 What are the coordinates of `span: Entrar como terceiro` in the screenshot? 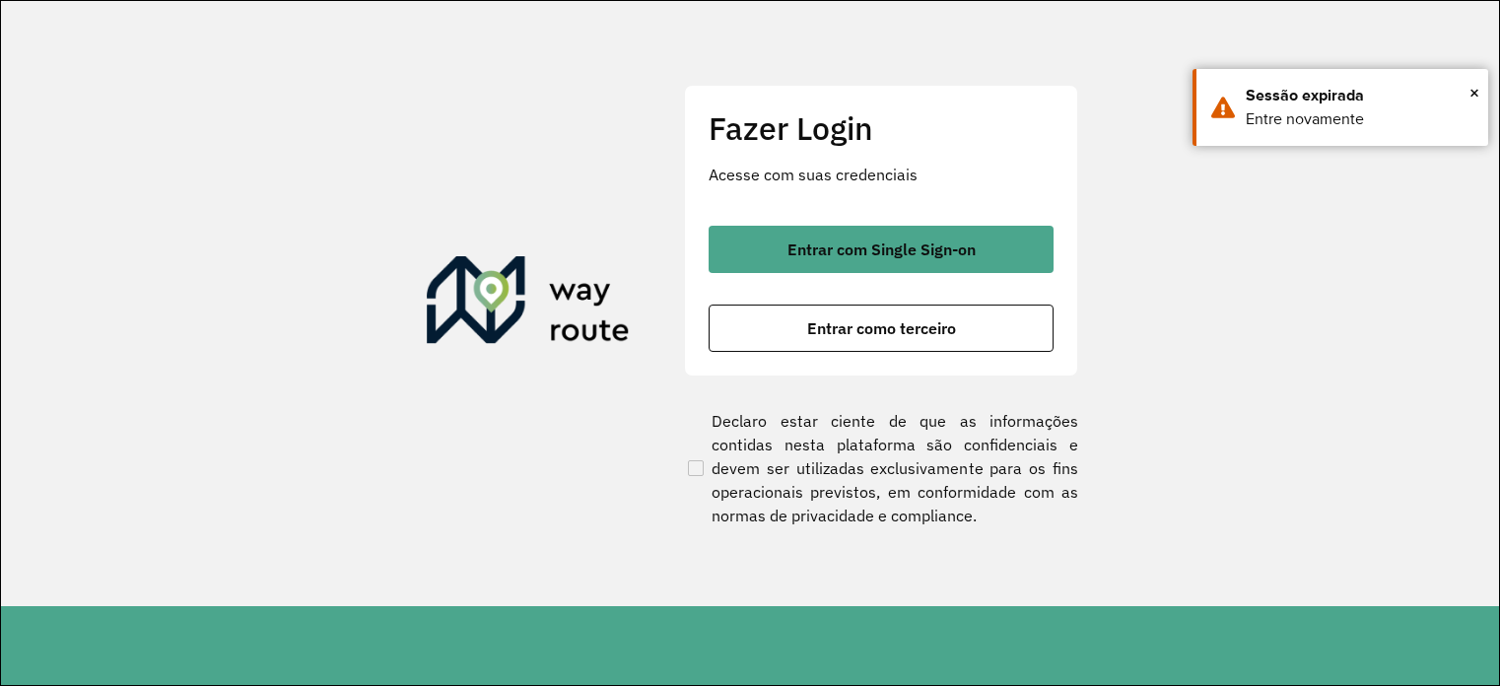 It's located at (881, 328).